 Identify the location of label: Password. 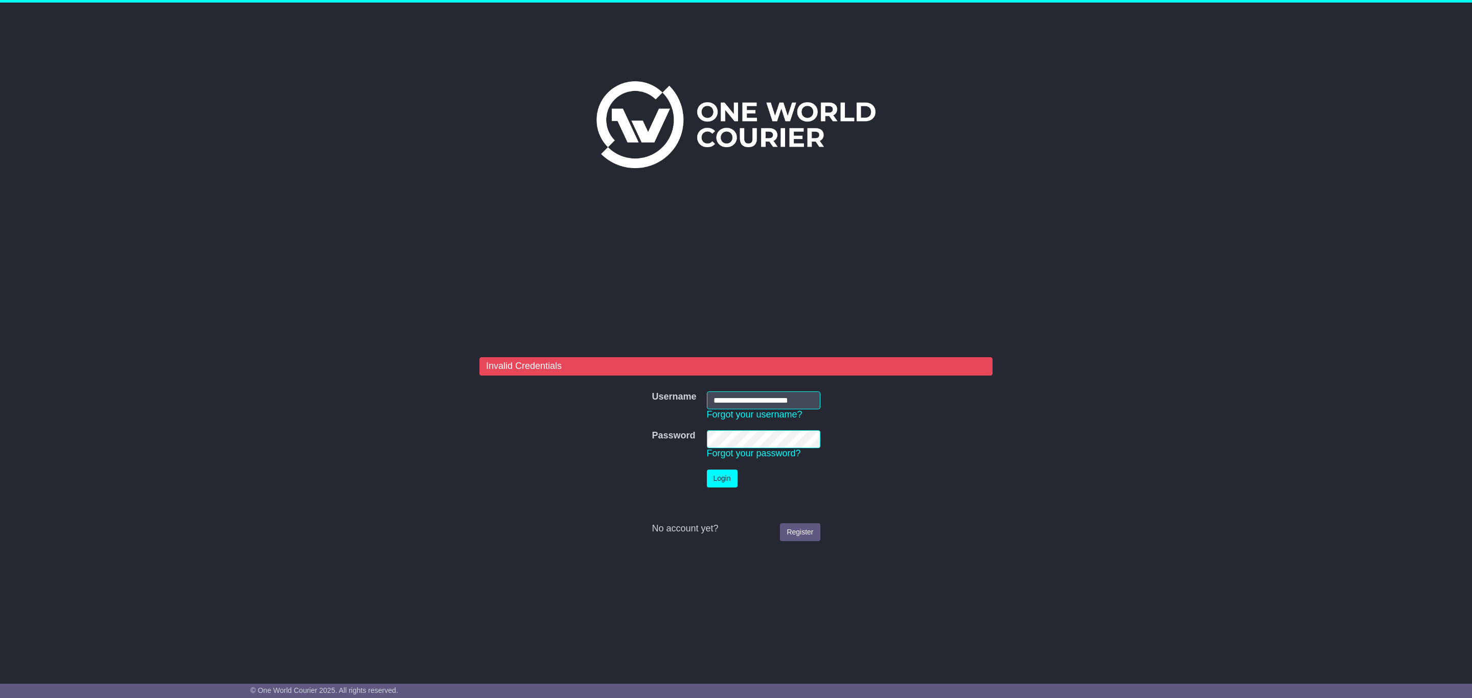
(673, 436).